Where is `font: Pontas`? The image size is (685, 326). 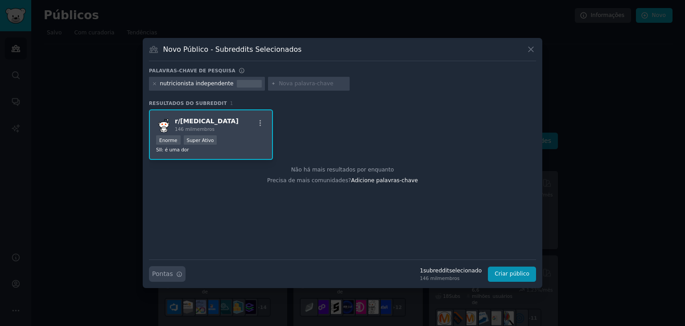 font: Pontas is located at coordinates (162, 273).